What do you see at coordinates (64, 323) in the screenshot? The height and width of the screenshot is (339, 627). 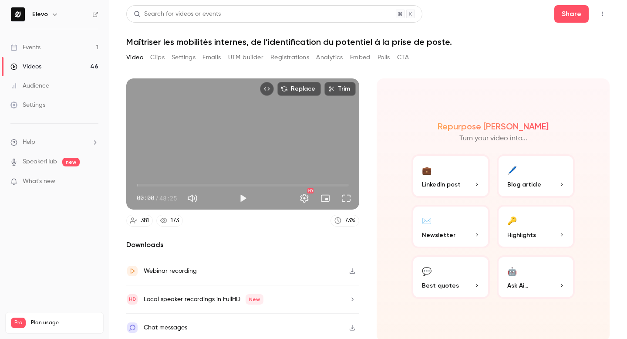 I see `span: Plan usage` at bounding box center [64, 323].